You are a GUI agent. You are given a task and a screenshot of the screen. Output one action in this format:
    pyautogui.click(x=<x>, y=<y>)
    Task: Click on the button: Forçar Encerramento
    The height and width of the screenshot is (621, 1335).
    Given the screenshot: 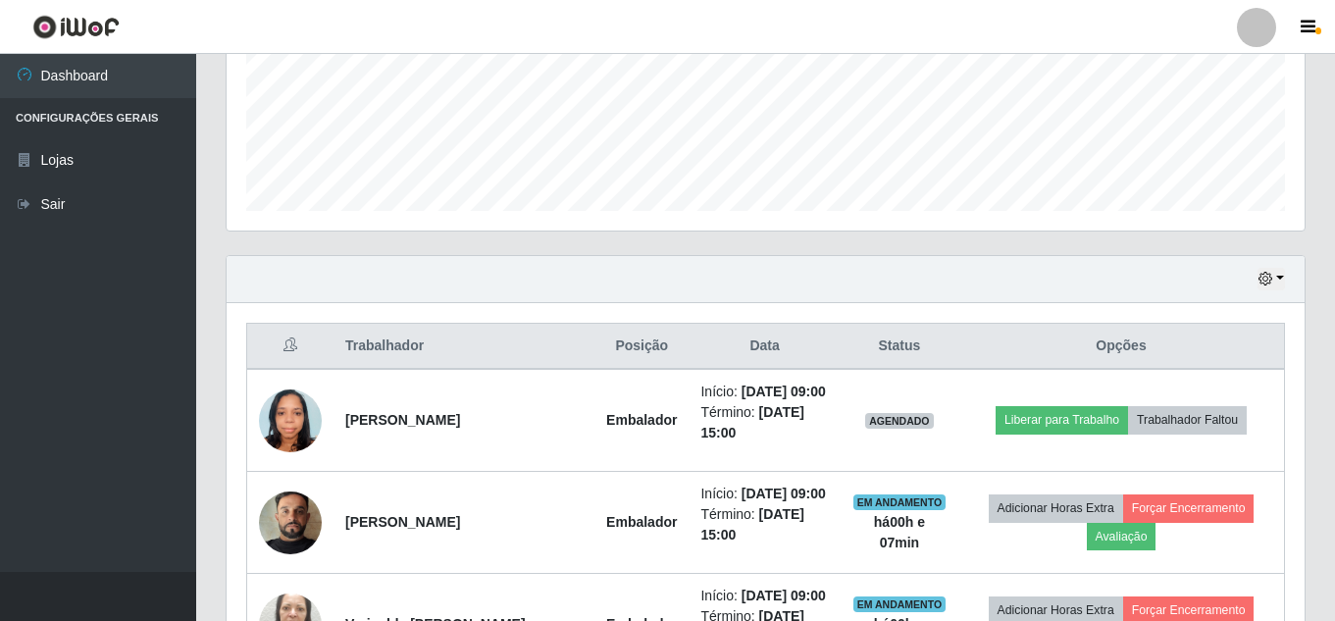 What is the action you would take?
    pyautogui.click(x=1189, y=508)
    